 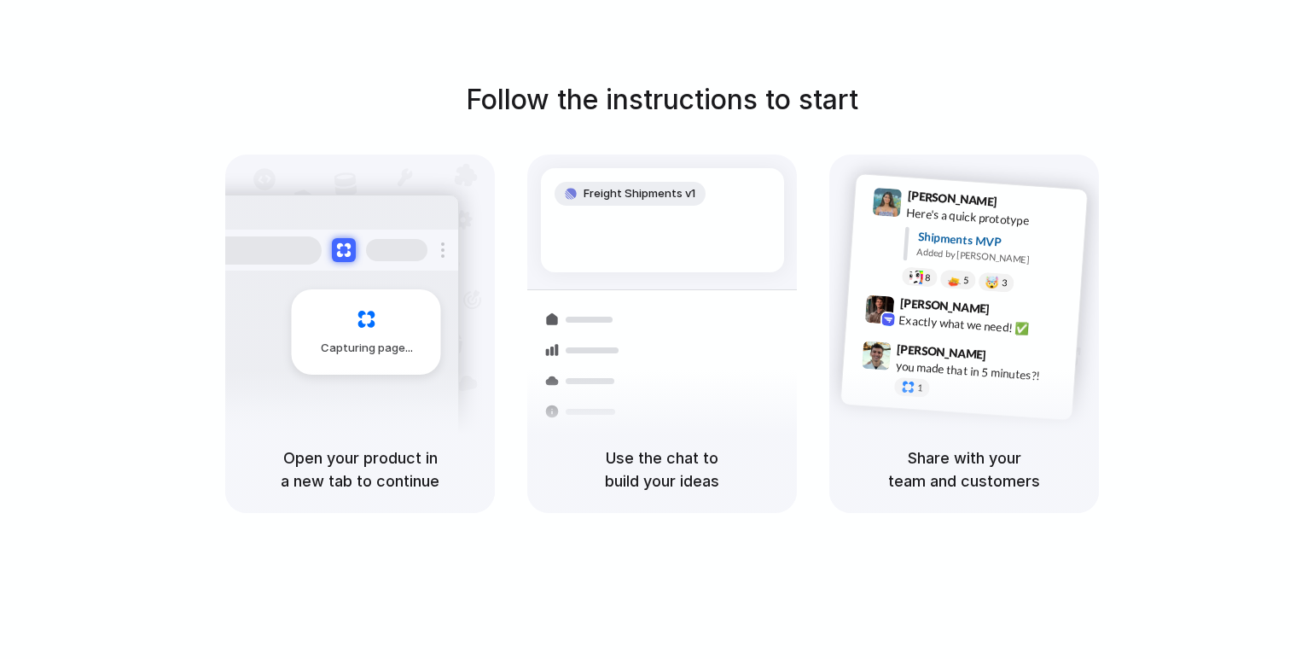 What do you see at coordinates (928, 277) in the screenshot?
I see `span: 8` at bounding box center [928, 277].